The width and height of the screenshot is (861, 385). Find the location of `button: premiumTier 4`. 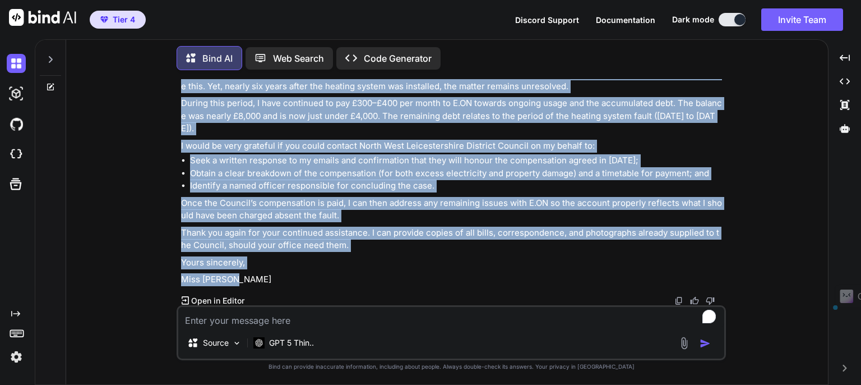

button: premiumTier 4 is located at coordinates (118, 20).